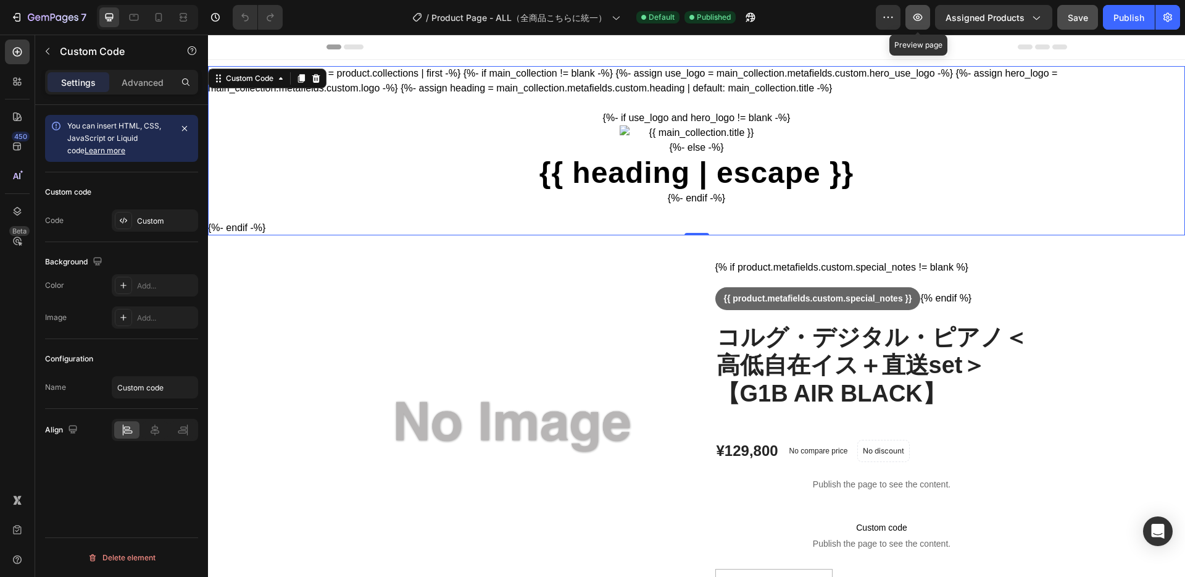 This screenshot has height=577, width=1185. What do you see at coordinates (75, 262) in the screenshot?
I see `div: Background` at bounding box center [75, 262].